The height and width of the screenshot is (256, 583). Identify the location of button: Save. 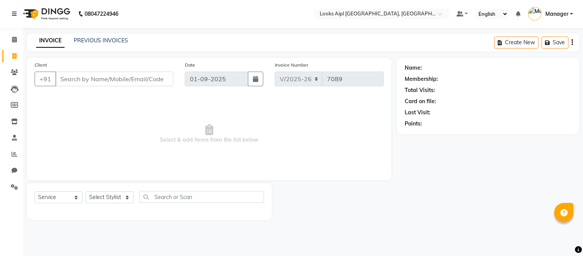
(555, 42).